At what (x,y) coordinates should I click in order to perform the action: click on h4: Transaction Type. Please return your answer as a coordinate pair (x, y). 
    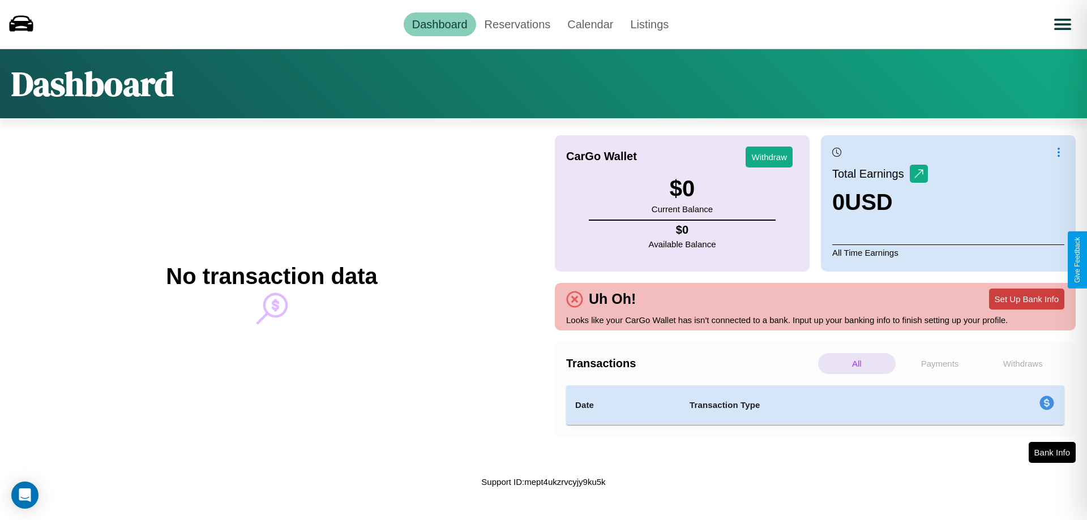
    Looking at the image, I should click on (818, 405).